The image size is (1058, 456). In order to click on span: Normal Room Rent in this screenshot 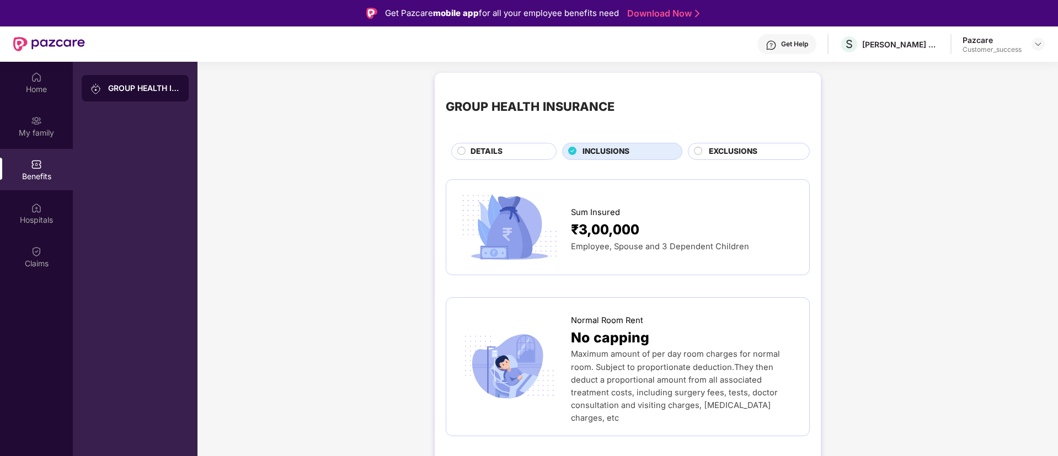, I will do `click(607, 321)`.